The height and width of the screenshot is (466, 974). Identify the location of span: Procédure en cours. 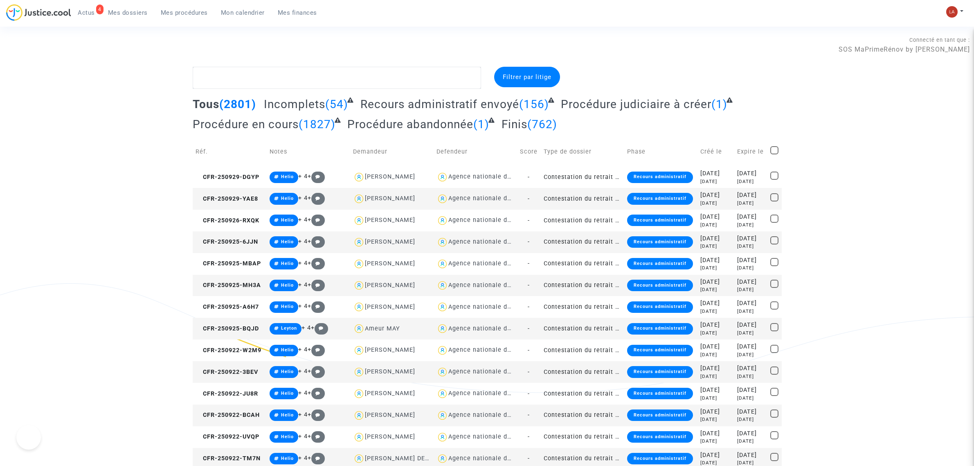
(245, 124).